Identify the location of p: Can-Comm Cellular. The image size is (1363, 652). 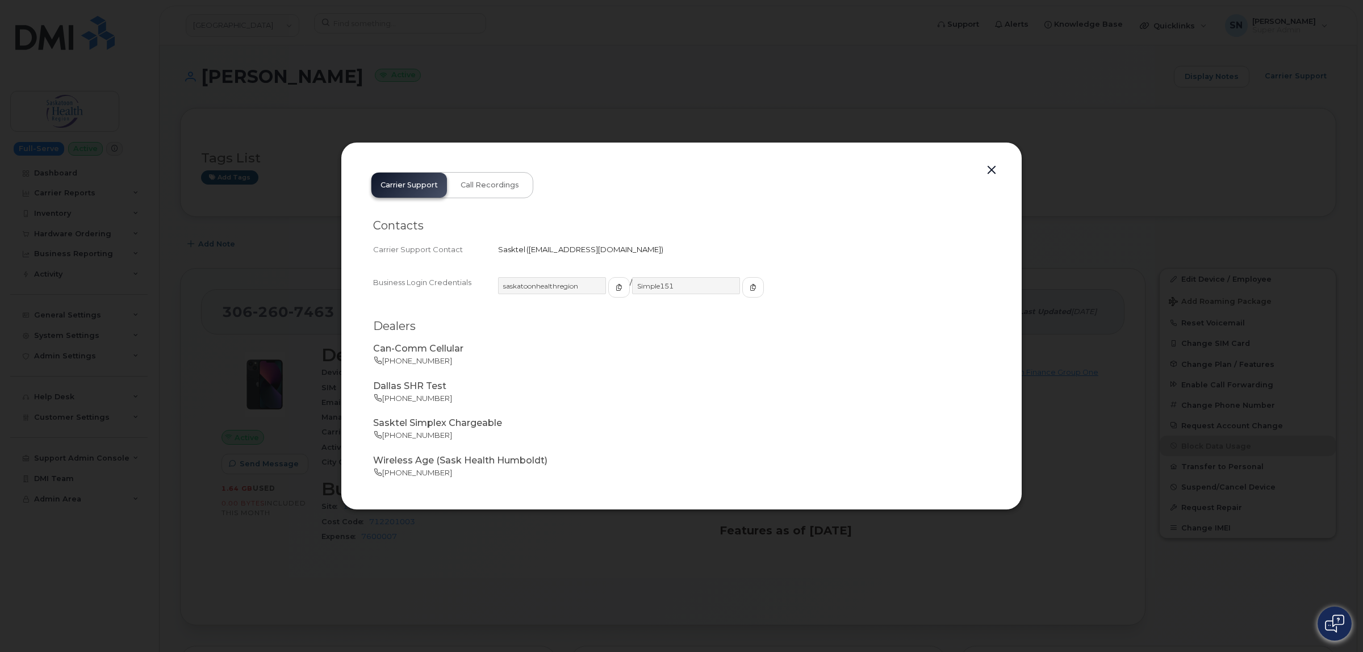
(682, 349).